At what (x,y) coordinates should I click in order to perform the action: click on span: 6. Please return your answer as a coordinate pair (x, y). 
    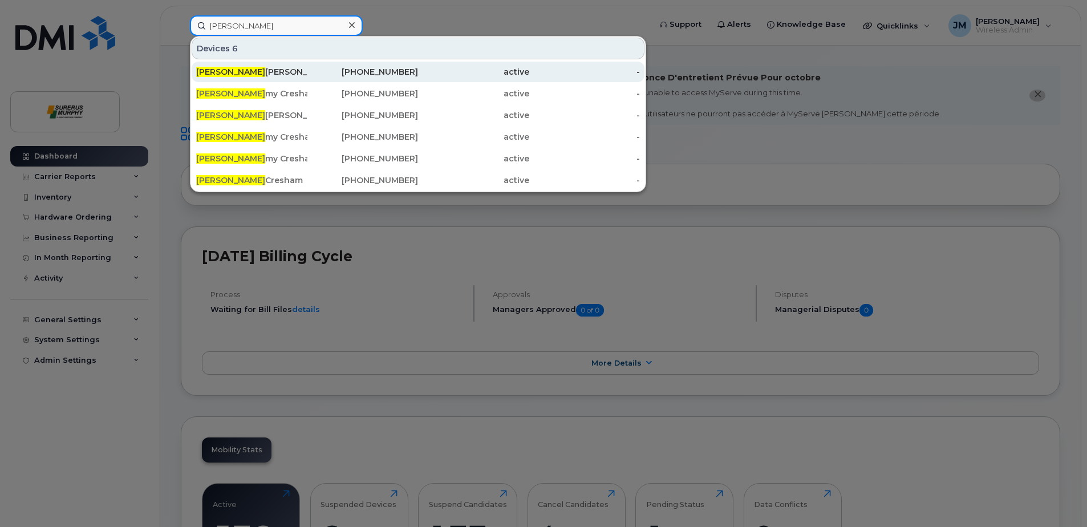
    Looking at the image, I should click on (235, 48).